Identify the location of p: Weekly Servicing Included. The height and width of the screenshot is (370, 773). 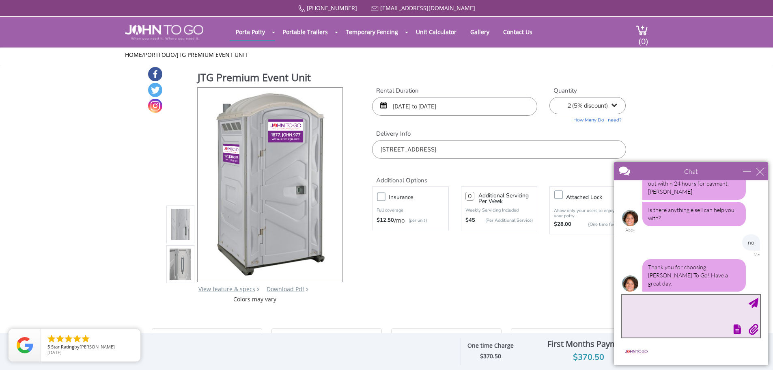
(499, 210).